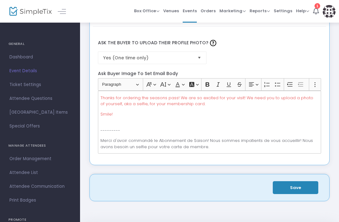 The image size is (339, 222). Describe the element at coordinates (106, 114) in the screenshot. I see `span: Smile!` at that location.